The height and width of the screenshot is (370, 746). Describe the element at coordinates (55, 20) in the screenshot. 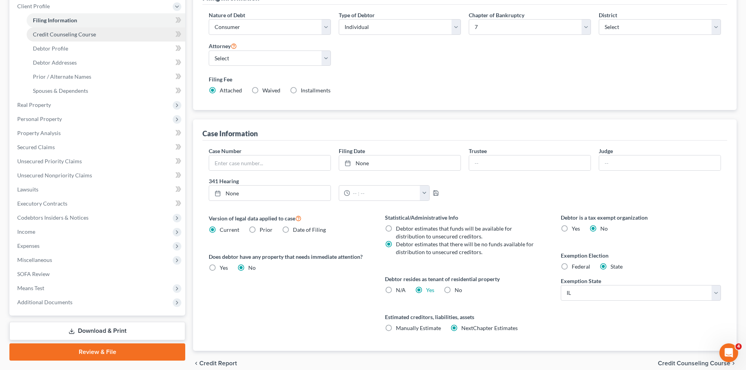

I see `span: Filing Information` at that location.